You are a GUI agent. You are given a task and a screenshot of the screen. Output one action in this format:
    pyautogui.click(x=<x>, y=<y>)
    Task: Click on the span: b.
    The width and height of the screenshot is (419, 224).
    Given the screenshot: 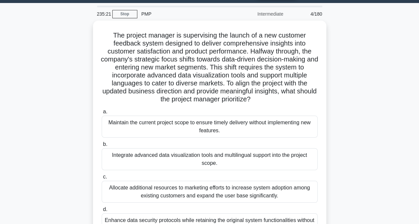 What is the action you would take?
    pyautogui.click(x=105, y=144)
    